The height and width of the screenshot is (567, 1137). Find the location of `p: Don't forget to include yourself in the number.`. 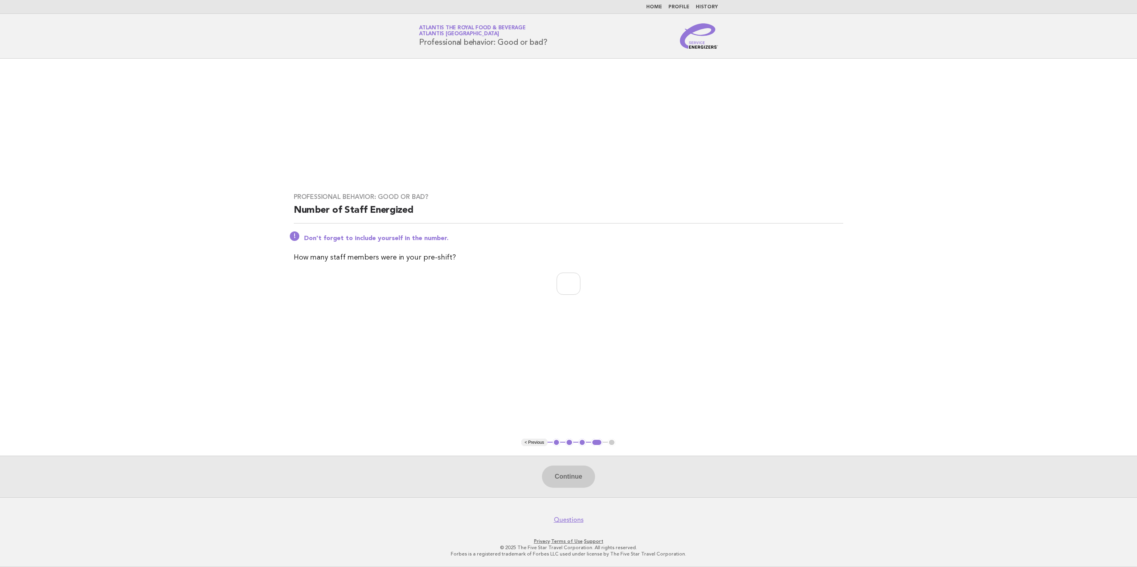

p: Don't forget to include yourself in the number. is located at coordinates (574, 239).